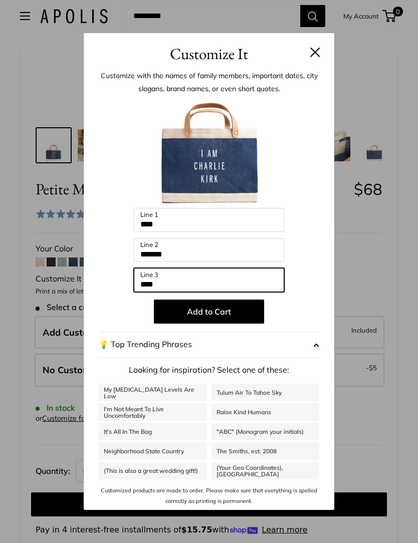 This screenshot has width=418, height=543. I want to click on button: 💡 Top Trending Phrases, so click(209, 345).